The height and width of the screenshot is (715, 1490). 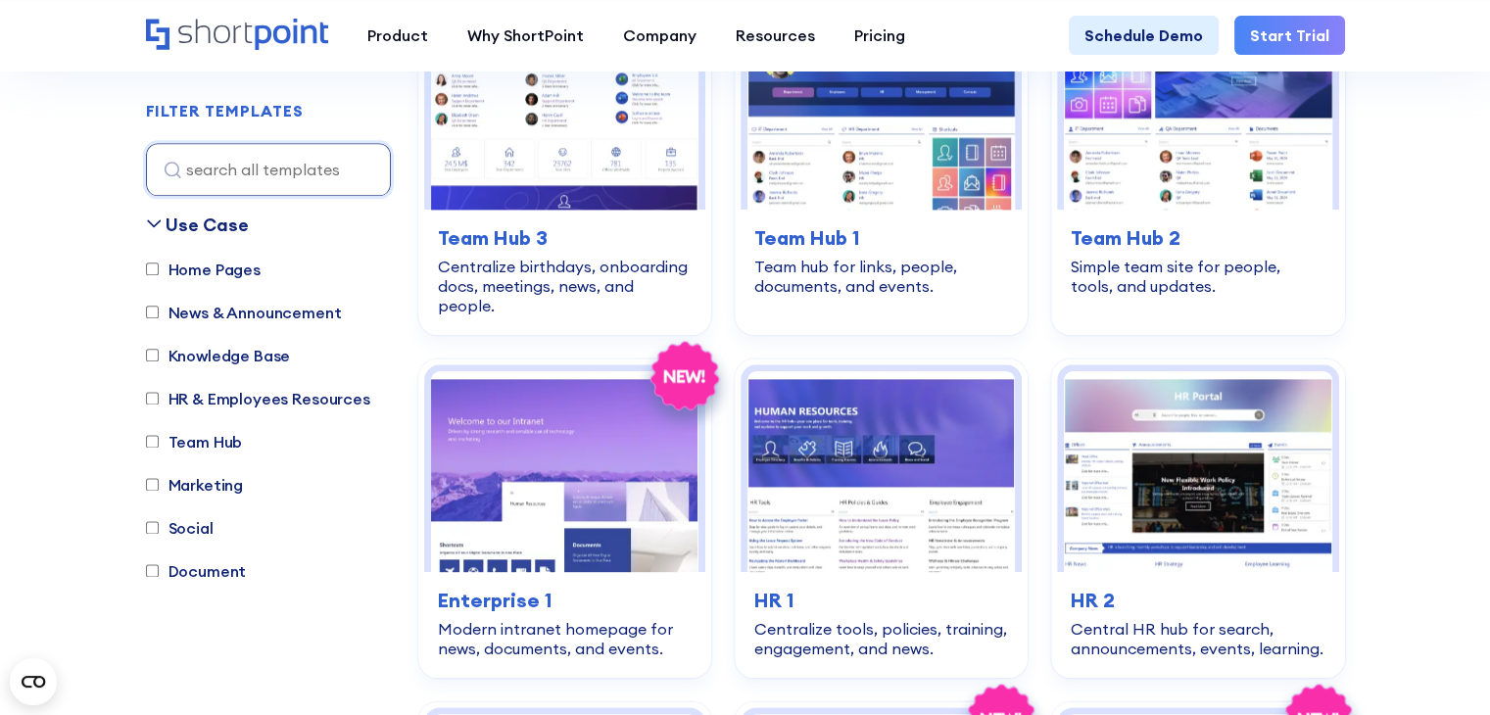 I want to click on h3: Team Hub 3, so click(x=564, y=238).